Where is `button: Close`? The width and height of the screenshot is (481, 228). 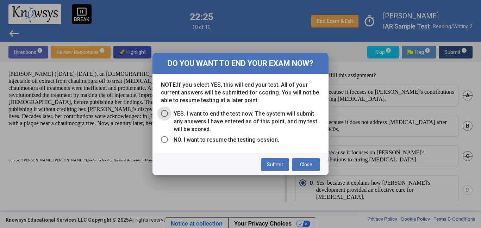 button: Close is located at coordinates (306, 164).